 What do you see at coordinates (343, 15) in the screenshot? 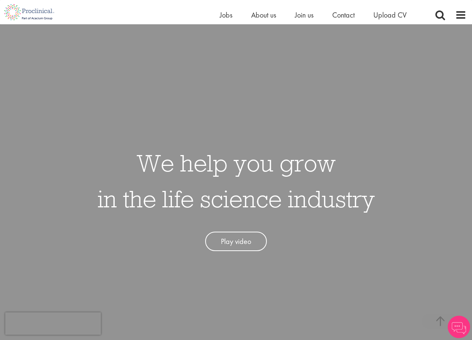
I see `span: Contact` at bounding box center [343, 15].